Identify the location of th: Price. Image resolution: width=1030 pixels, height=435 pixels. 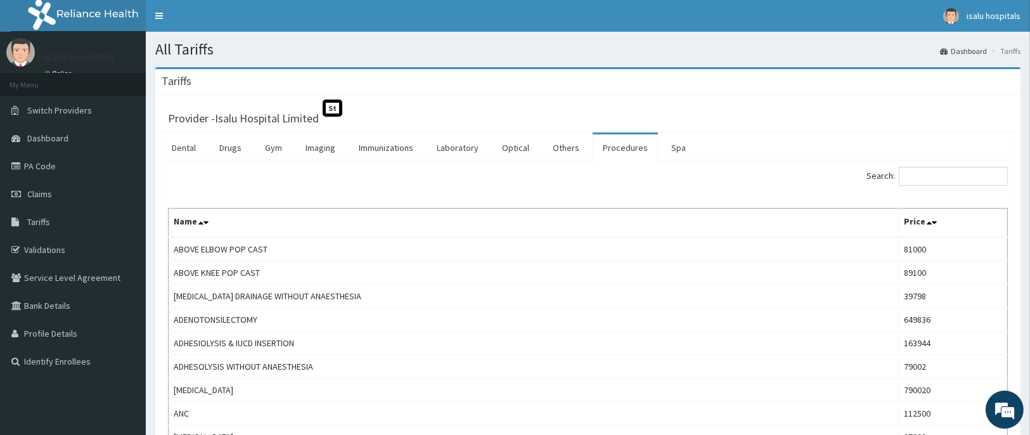
(953, 223).